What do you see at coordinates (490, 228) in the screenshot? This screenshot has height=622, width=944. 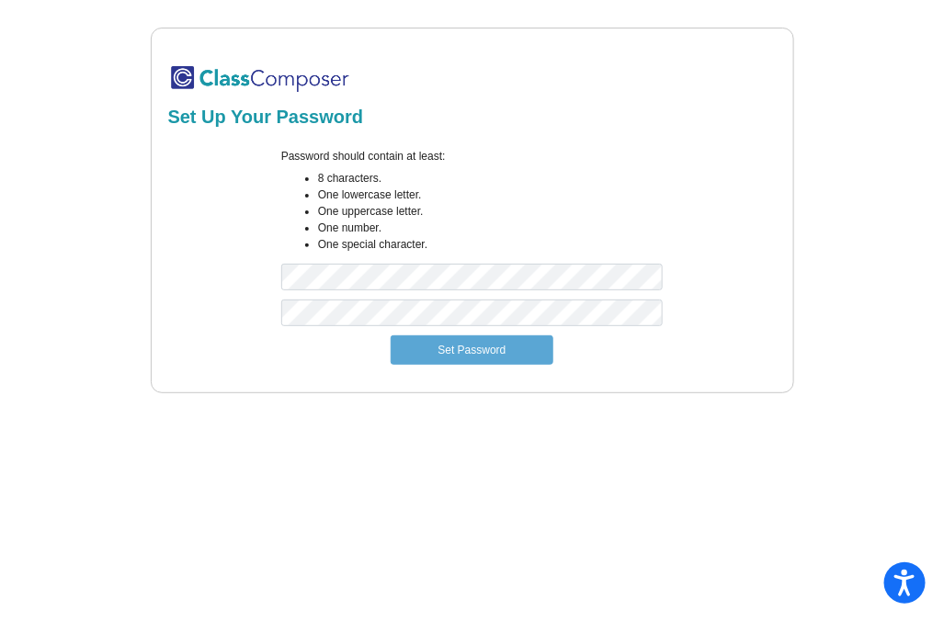 I see `li: One number.` at bounding box center [490, 228].